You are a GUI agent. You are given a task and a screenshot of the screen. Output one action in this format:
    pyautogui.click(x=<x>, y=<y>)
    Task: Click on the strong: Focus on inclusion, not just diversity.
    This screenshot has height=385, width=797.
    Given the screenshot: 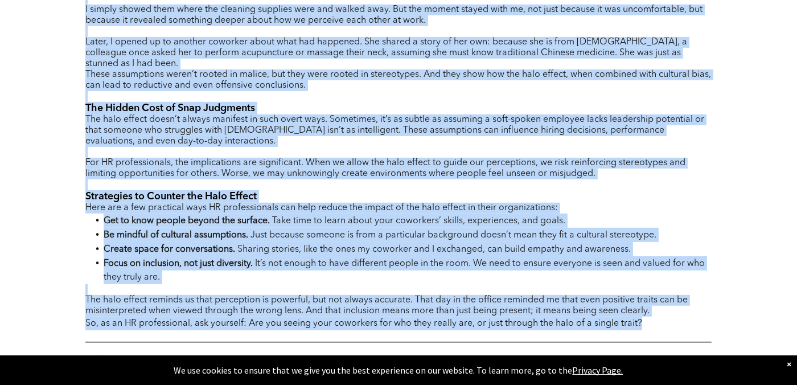 What is the action you would take?
    pyautogui.click(x=178, y=263)
    